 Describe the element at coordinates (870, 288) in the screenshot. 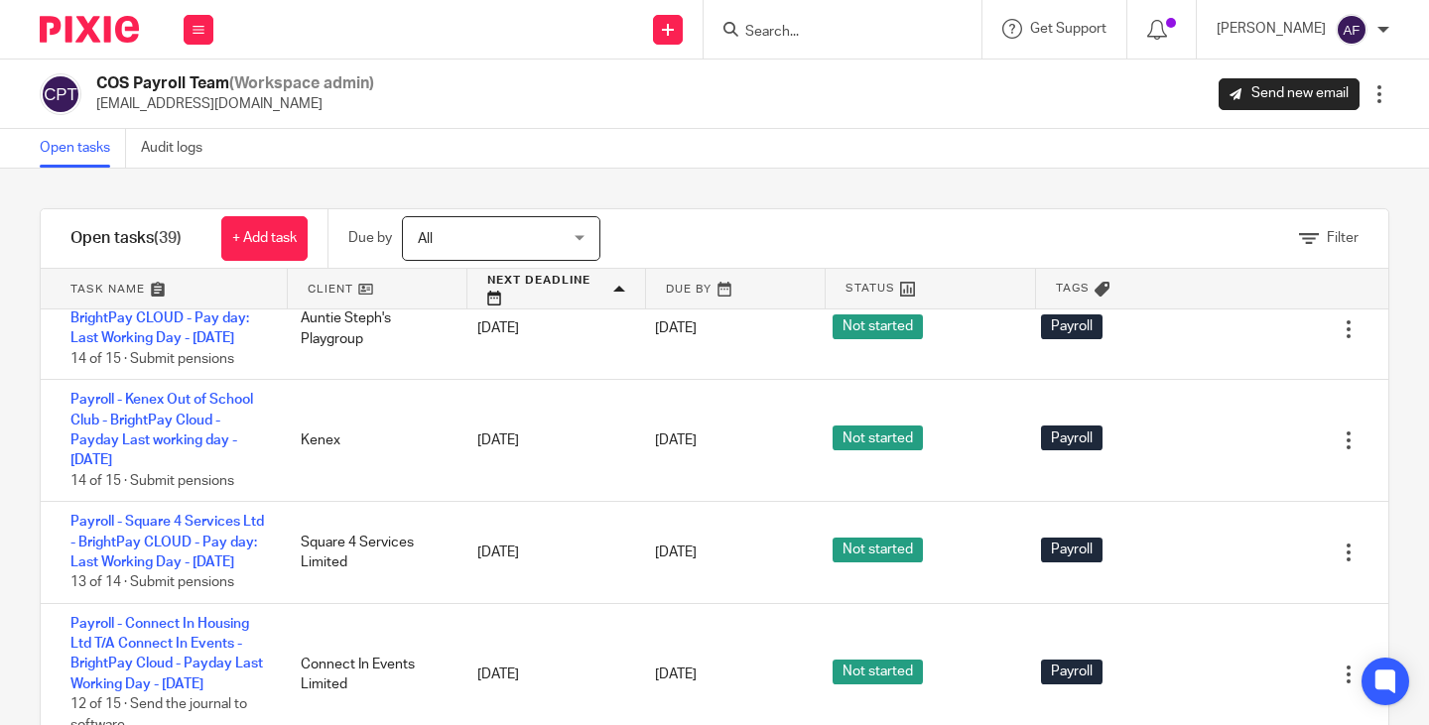

I see `span: Status` at that location.